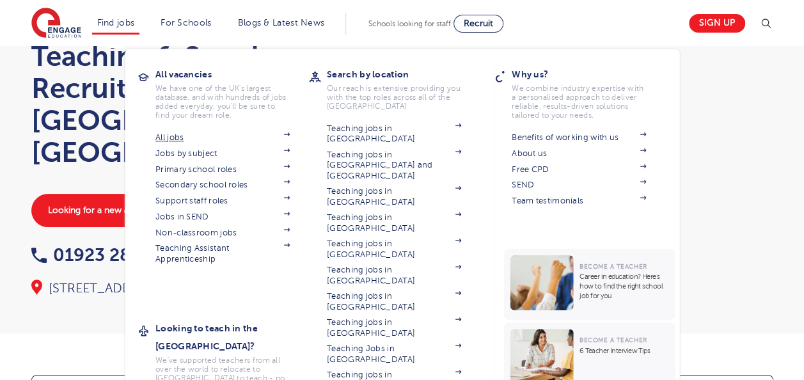 The width and height of the screenshot is (804, 380). Describe the element at coordinates (403, 88) in the screenshot. I see `a: Search by locationOur reach is extensive providing you with the top roles across all of the [GEOG...` at that location.